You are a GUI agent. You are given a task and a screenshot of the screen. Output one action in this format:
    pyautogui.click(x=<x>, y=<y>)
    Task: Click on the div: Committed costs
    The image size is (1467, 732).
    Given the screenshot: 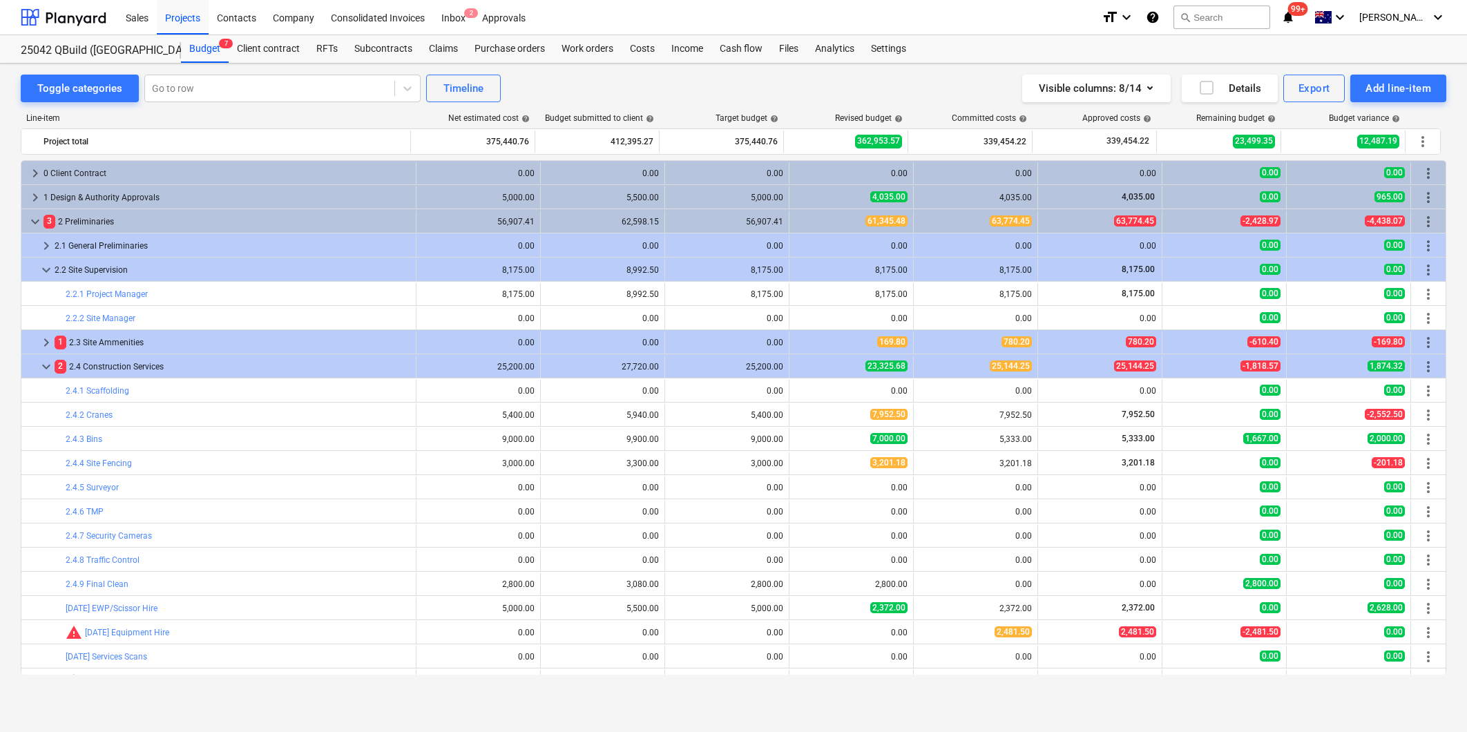 What is the action you would take?
    pyautogui.click(x=989, y=118)
    